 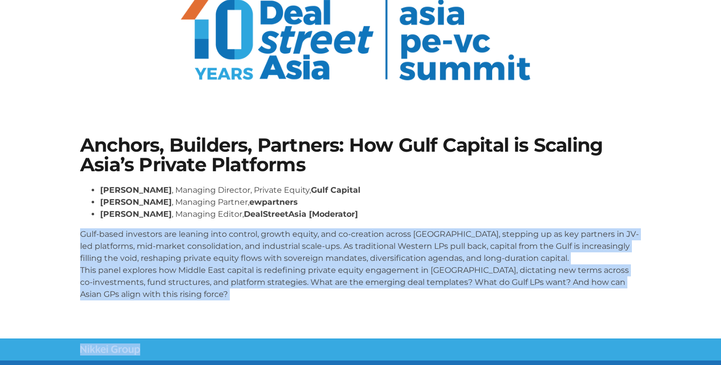 What do you see at coordinates (370, 190) in the screenshot?
I see `li: , Managing Director, Private Equity,` at bounding box center [370, 190].